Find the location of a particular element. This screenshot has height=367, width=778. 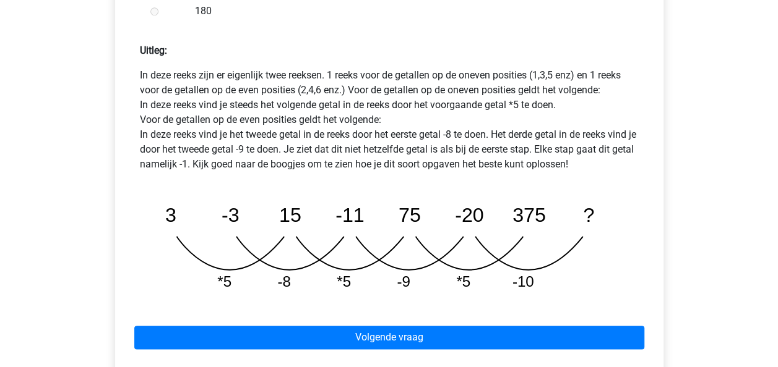

tspan: -8 is located at coordinates (284, 281).